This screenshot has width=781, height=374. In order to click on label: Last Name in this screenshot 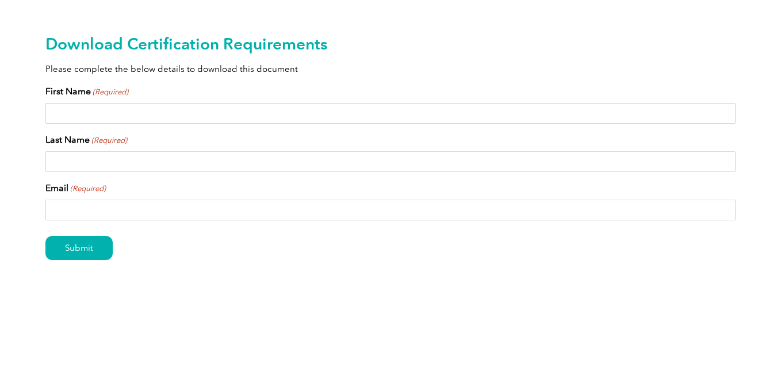, I will do `click(86, 140)`.